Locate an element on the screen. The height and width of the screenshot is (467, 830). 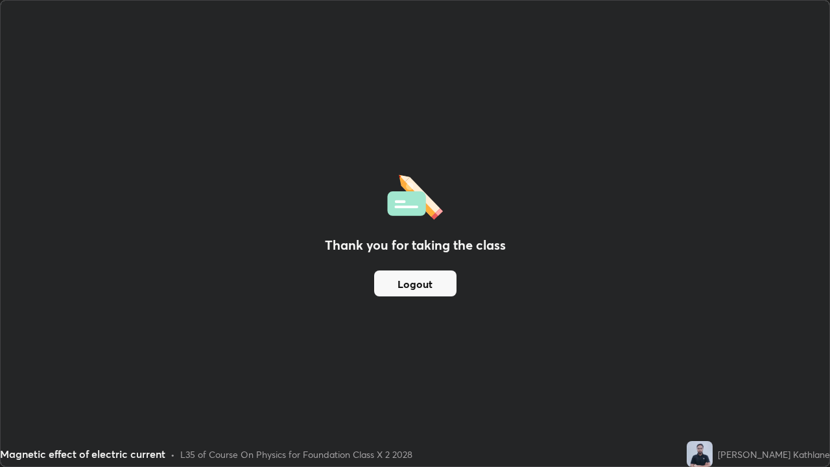
img: 191c609c7ab1446baba581773504bcda.jpg is located at coordinates (699, 454).